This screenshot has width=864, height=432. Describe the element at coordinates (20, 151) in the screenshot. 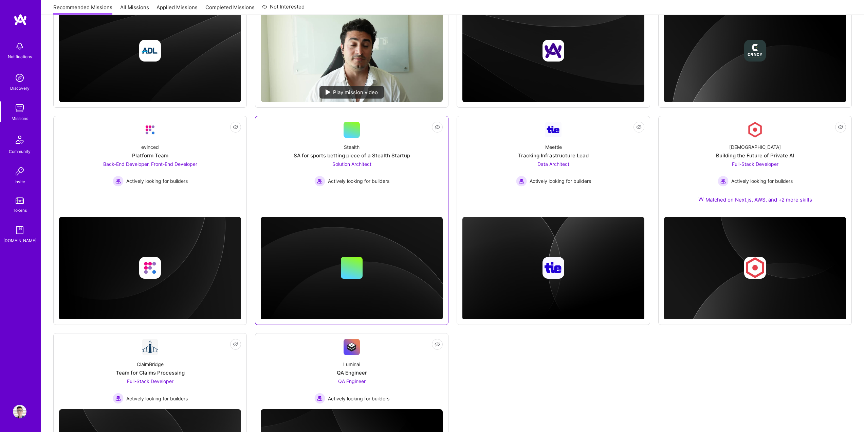

I see `div: Community` at that location.